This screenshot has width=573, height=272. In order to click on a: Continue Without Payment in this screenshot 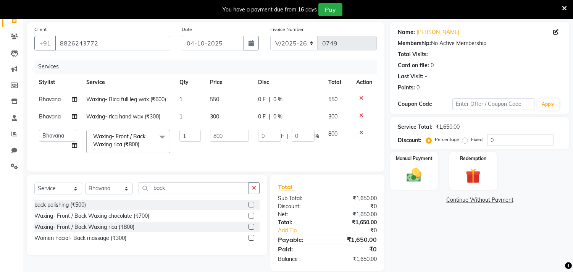, I will do `click(479, 200)`.